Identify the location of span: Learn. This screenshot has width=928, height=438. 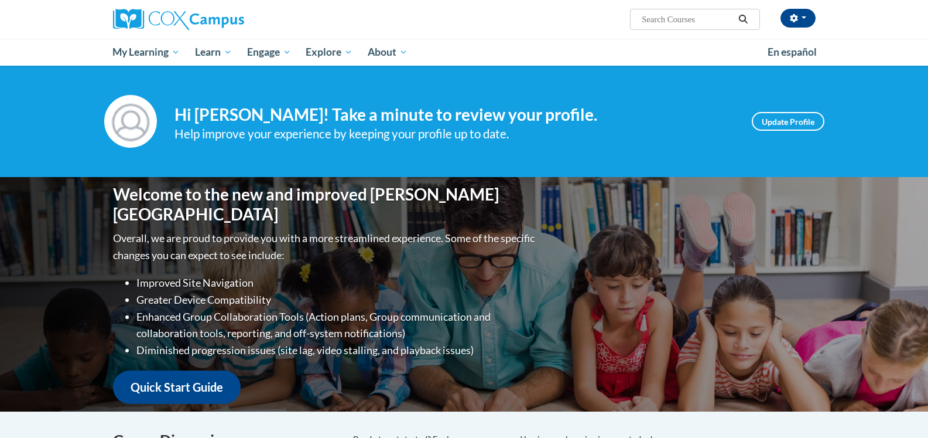
(213, 52).